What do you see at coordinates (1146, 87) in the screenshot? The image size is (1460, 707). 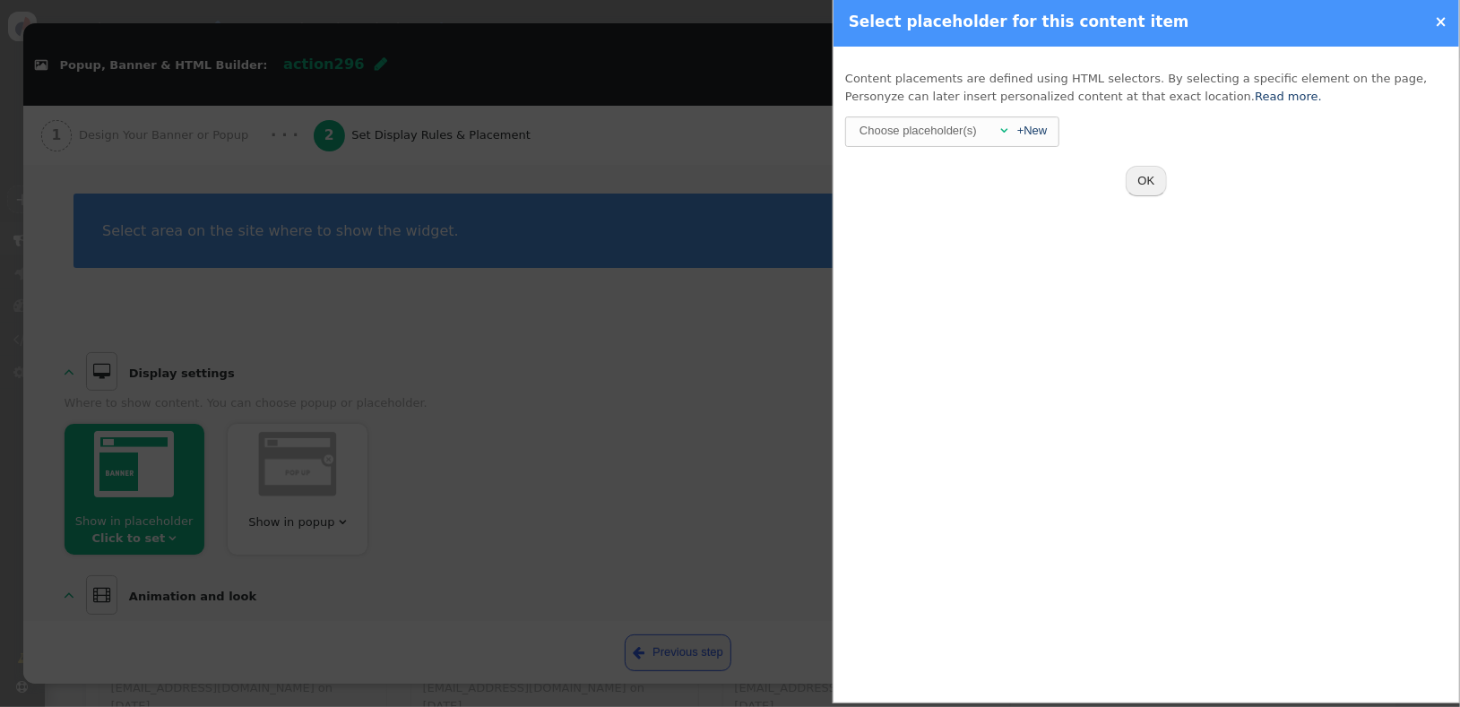 I see `p: Content placements are defined using HTML selectors. By selecting a specific element on the page,...` at bounding box center [1146, 87].